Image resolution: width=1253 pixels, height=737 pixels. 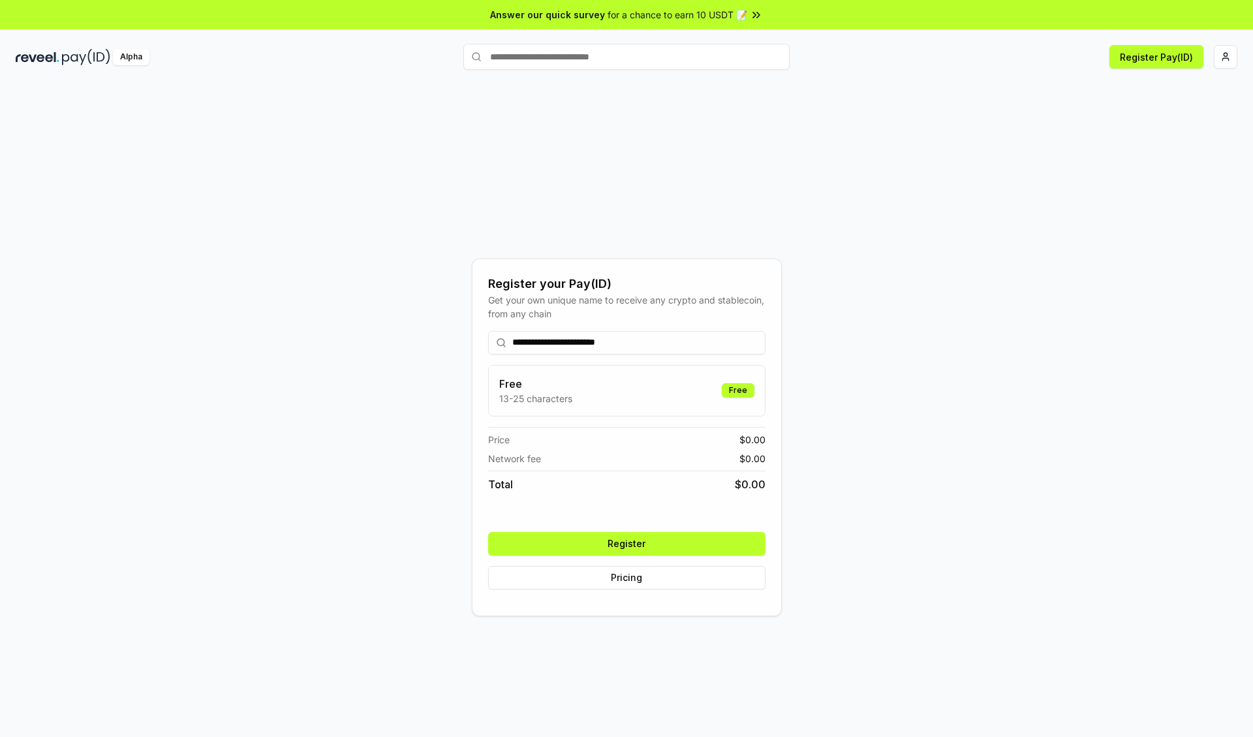 What do you see at coordinates (501, 484) in the screenshot?
I see `span: Total` at bounding box center [501, 484].